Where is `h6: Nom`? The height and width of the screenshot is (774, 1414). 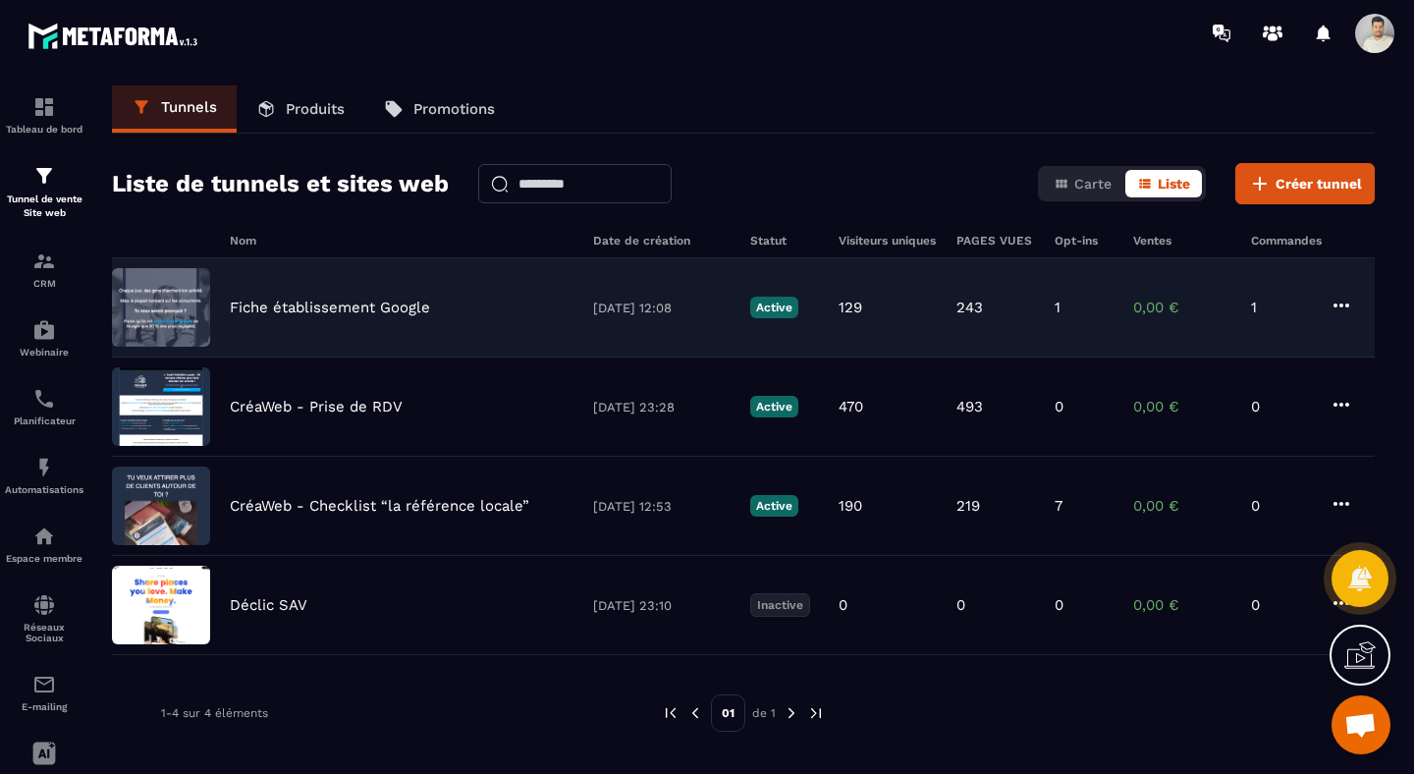
h6: Nom is located at coordinates (402, 241).